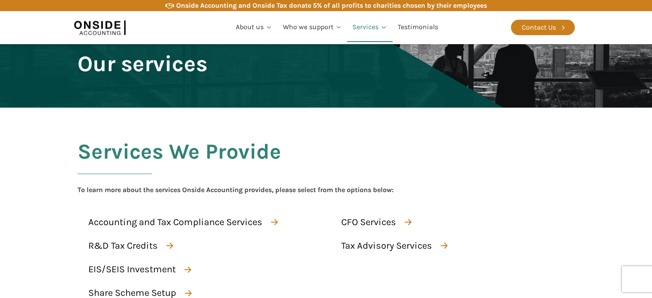  Describe the element at coordinates (393, 246) in the screenshot. I see `a: Tax Advisory Services` at that location.